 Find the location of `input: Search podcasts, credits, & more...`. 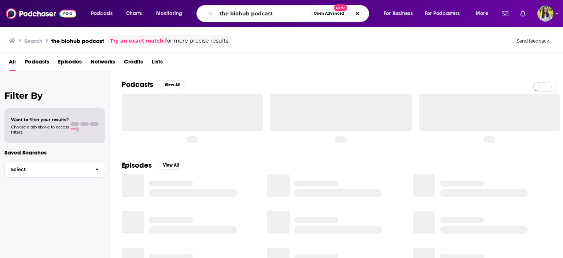

input: Search podcasts, credits, & more... is located at coordinates (264, 14).